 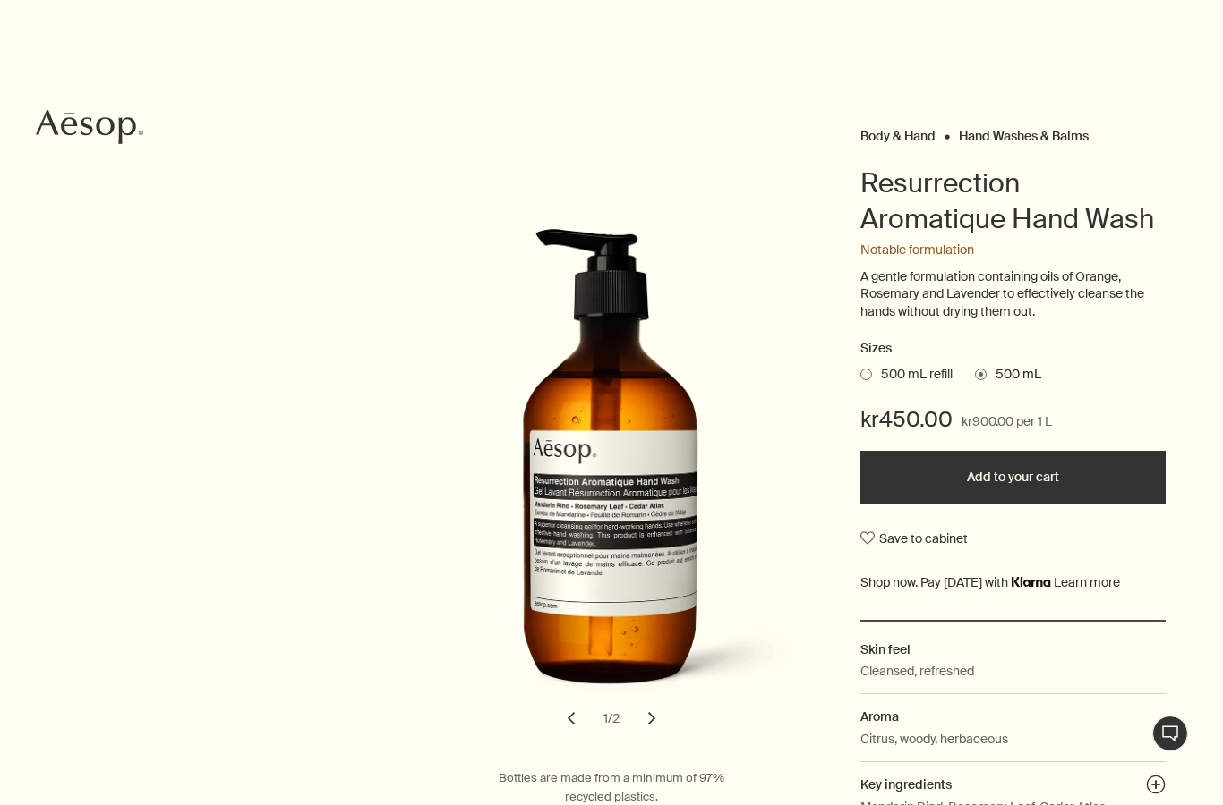 I want to click on button: previous slide, so click(x=571, y=719).